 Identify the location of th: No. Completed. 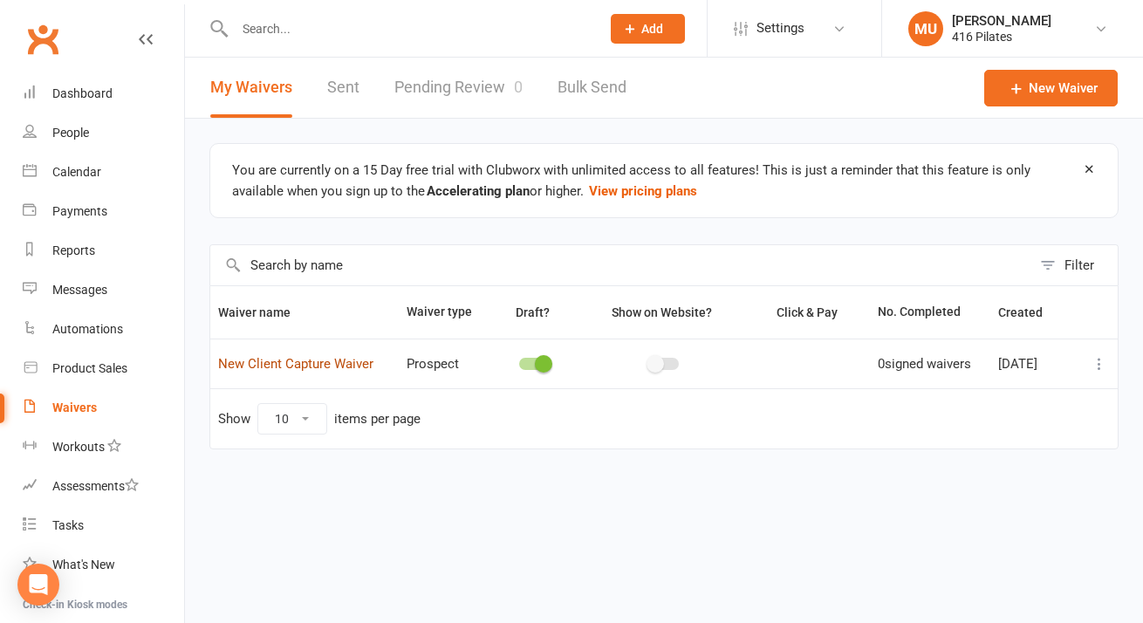
(930, 312).